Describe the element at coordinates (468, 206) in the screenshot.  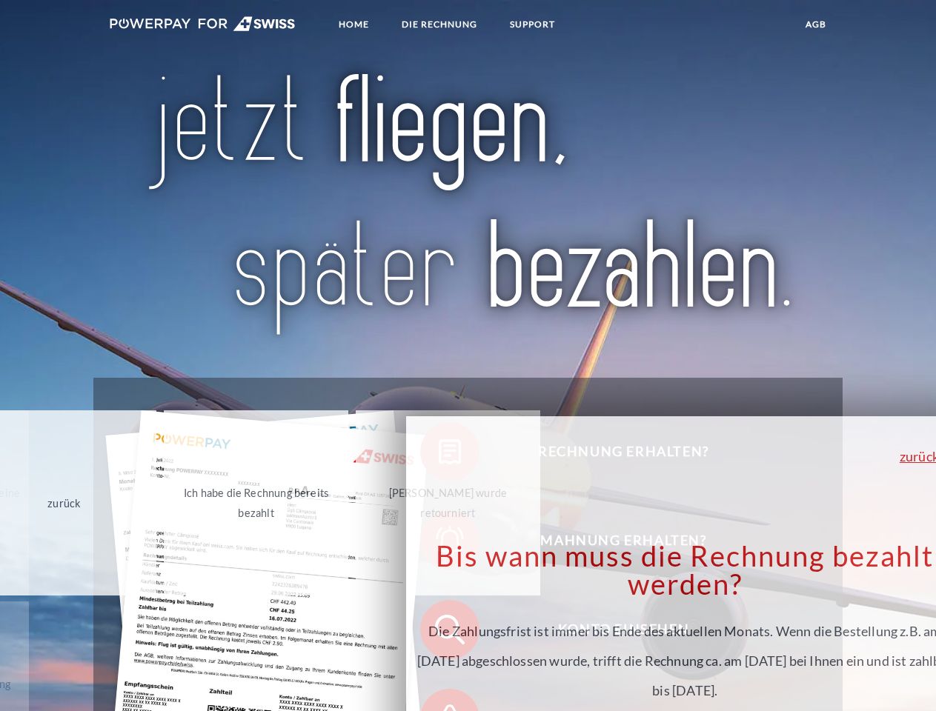
I see `img: title-swiss_de.svg` at that location.